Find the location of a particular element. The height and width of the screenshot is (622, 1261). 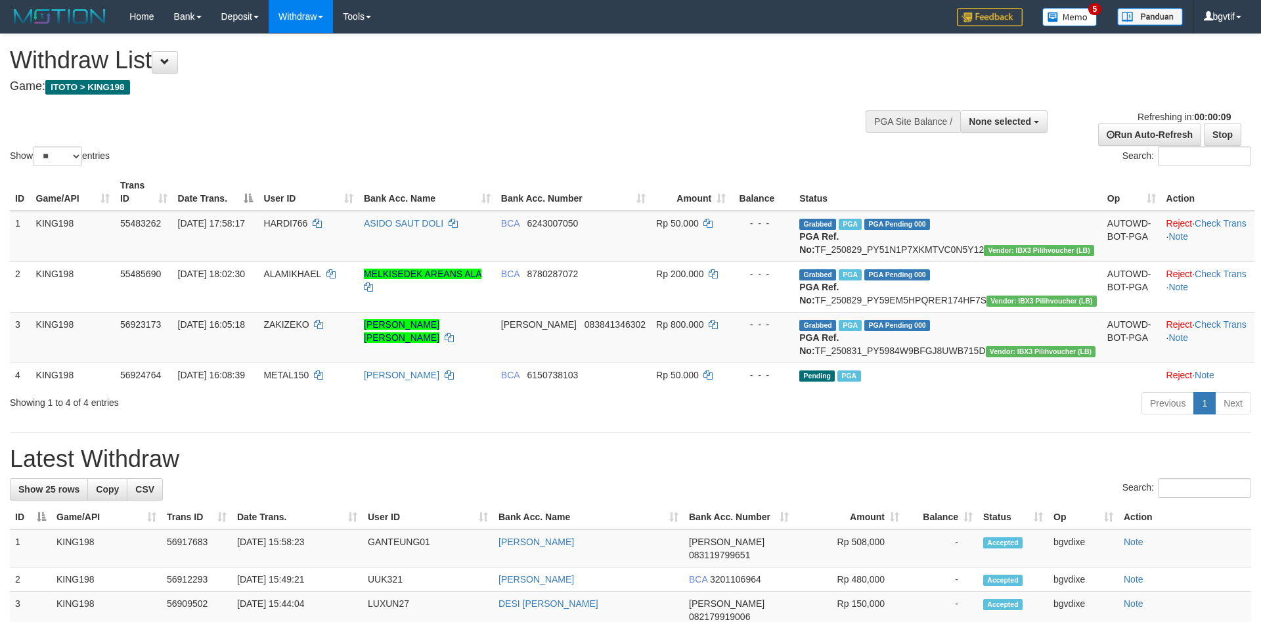

th: Balance: activate to sort column ascending is located at coordinates (941, 517).